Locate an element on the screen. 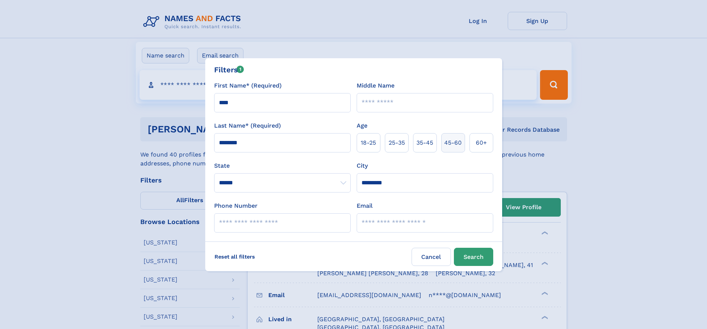 This screenshot has width=707, height=329. label: City is located at coordinates (362, 166).